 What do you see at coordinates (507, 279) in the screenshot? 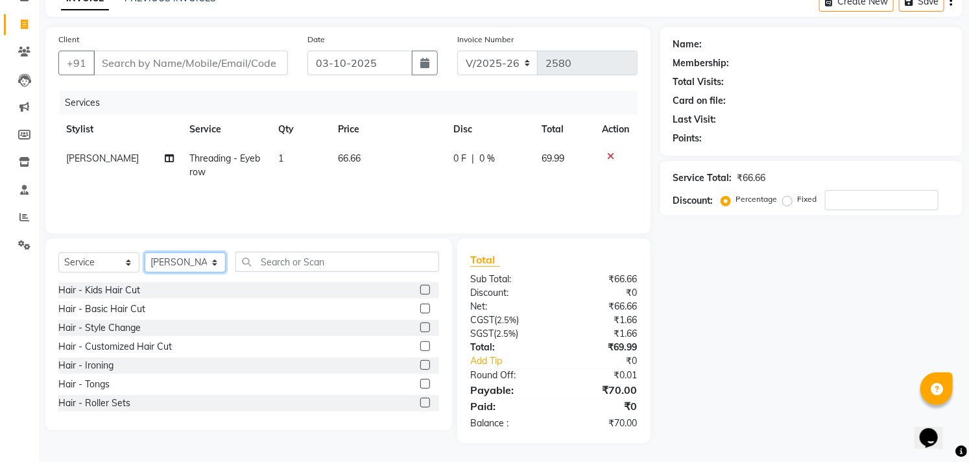
I see `div: Sub Total:` at bounding box center [507, 279].